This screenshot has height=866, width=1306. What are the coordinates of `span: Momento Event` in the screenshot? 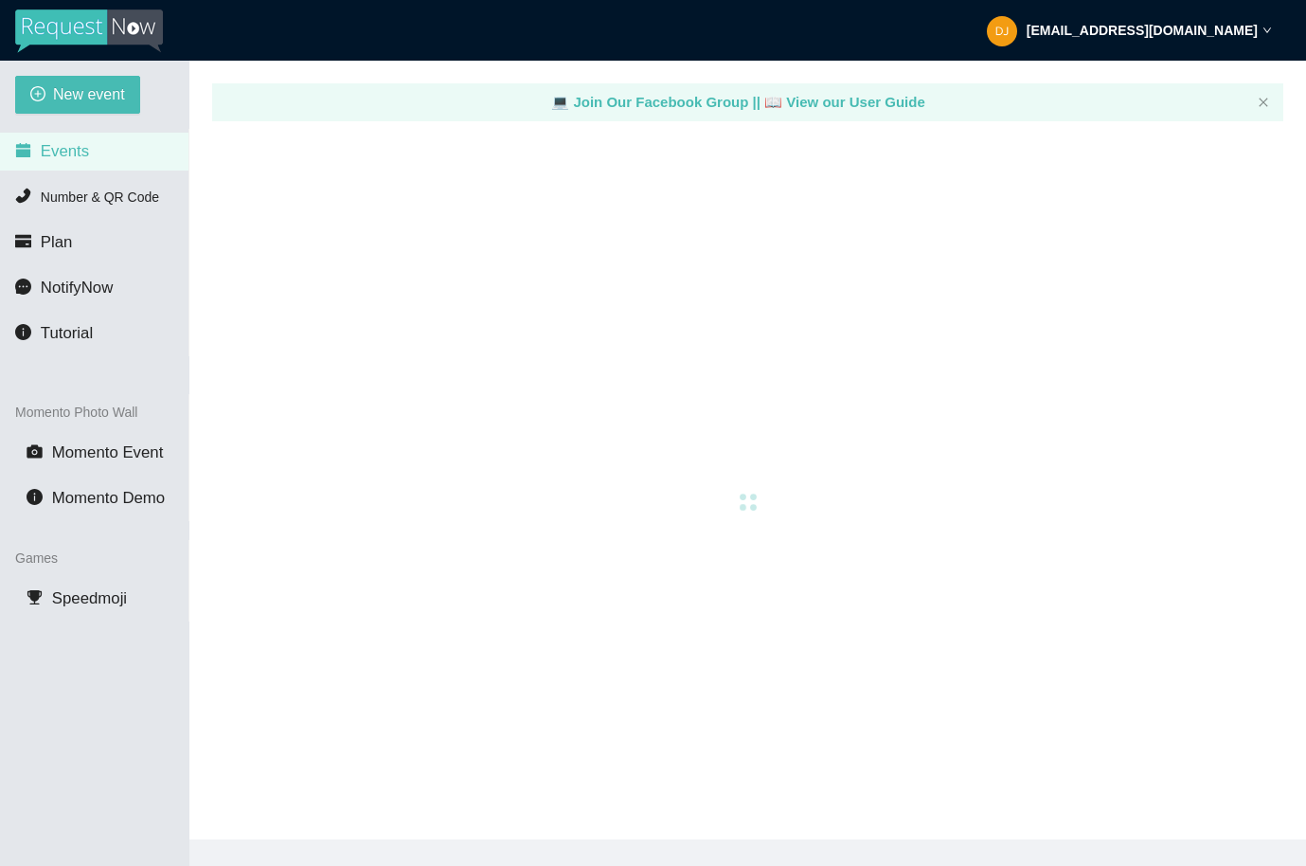 It's located at (108, 452).